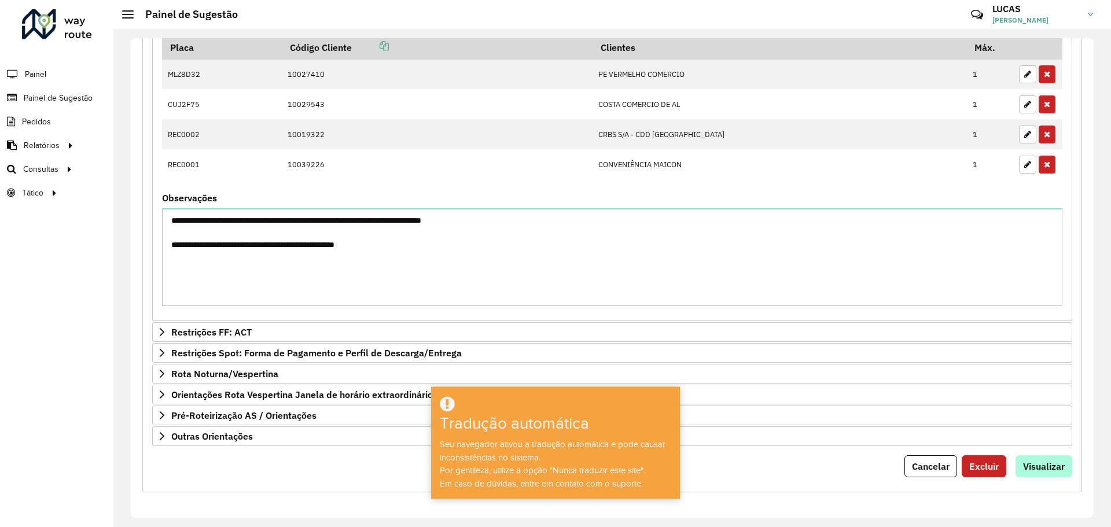 The width and height of the screenshot is (1111, 527). Describe the element at coordinates (320, 47) in the screenshot. I see `font: Código Cliente` at that location.